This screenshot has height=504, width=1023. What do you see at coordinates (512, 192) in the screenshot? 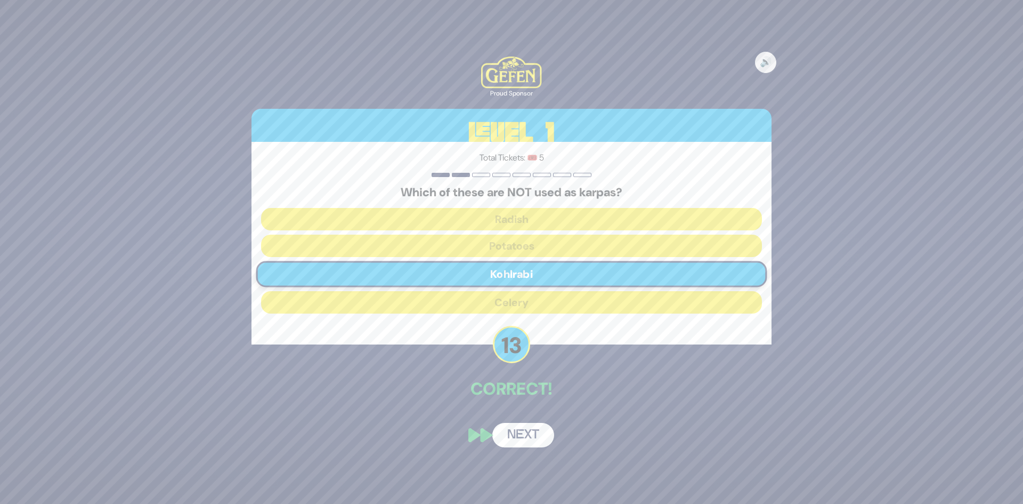
I see `h5: Which of these are NOT used as karpas?` at bounding box center [512, 192].